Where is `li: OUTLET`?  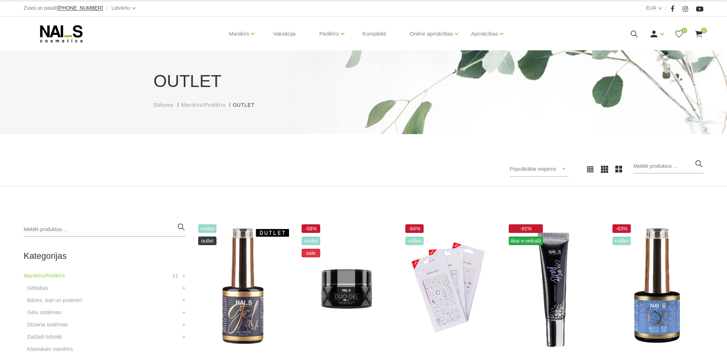
li: OUTLET is located at coordinates (247, 105).